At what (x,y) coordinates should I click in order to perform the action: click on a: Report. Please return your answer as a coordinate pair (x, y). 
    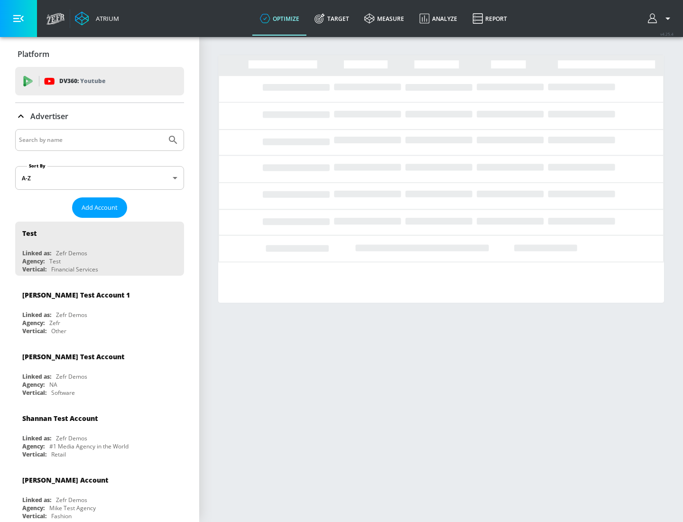
    Looking at the image, I should click on (490, 19).